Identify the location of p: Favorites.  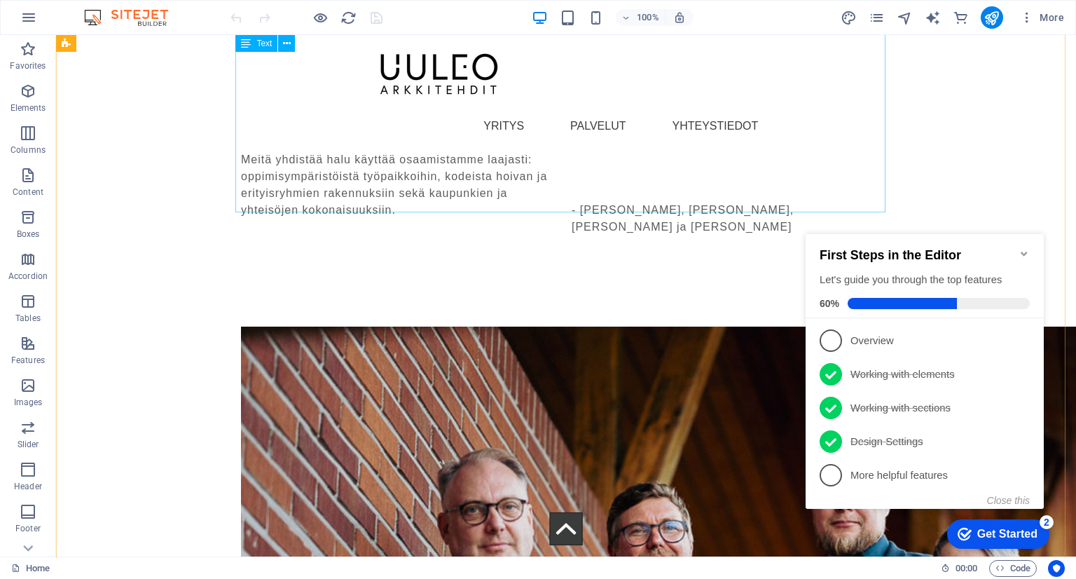
(27, 66).